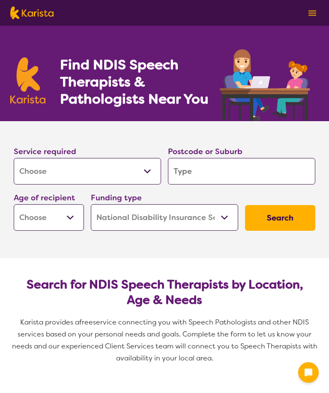  What do you see at coordinates (44, 198) in the screenshot?
I see `label: Age of recipient` at bounding box center [44, 198].